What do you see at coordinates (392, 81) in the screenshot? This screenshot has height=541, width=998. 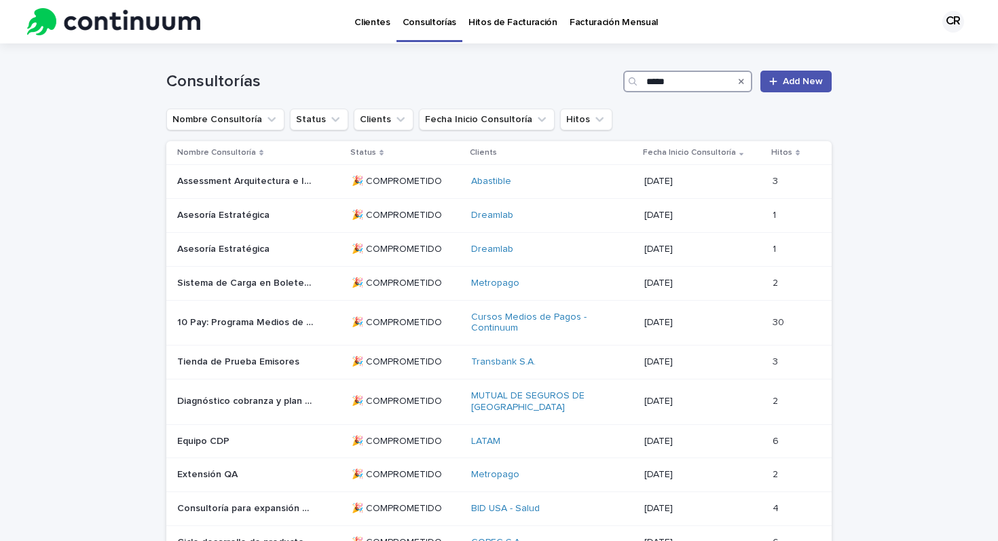 I see `h1: Consultorías` at bounding box center [392, 81].